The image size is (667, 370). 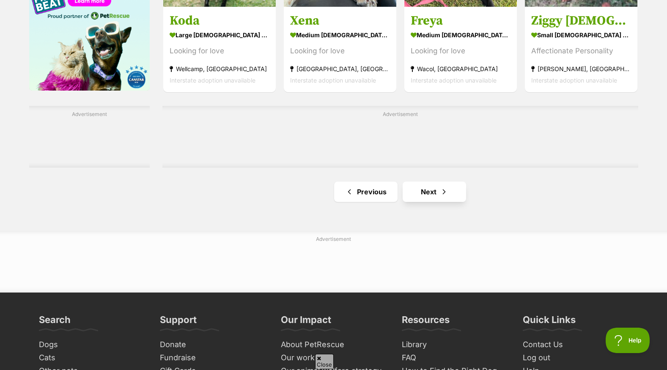 I want to click on a: Log out, so click(x=576, y=357).